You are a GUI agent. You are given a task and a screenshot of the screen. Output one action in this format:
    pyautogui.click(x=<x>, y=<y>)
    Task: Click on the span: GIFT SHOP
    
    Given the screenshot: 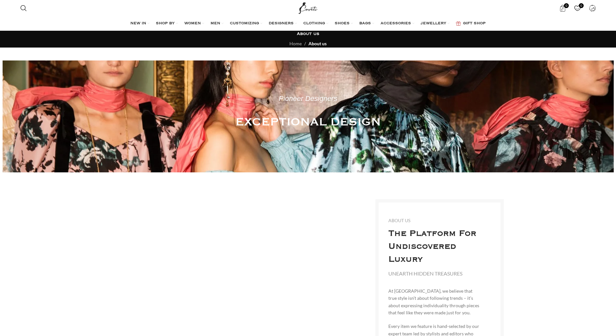 What is the action you would take?
    pyautogui.click(x=474, y=24)
    